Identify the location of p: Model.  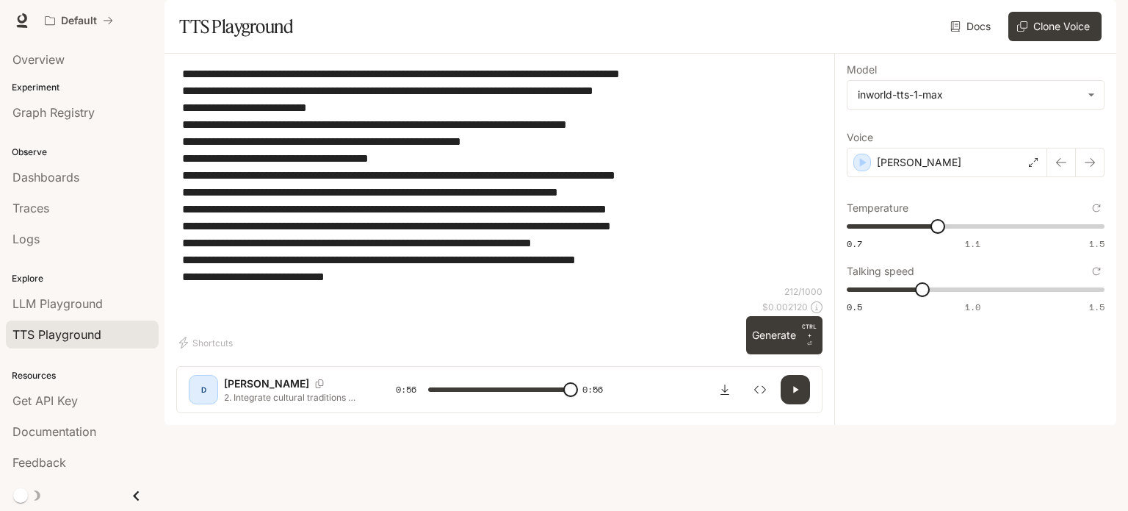
(862, 70).